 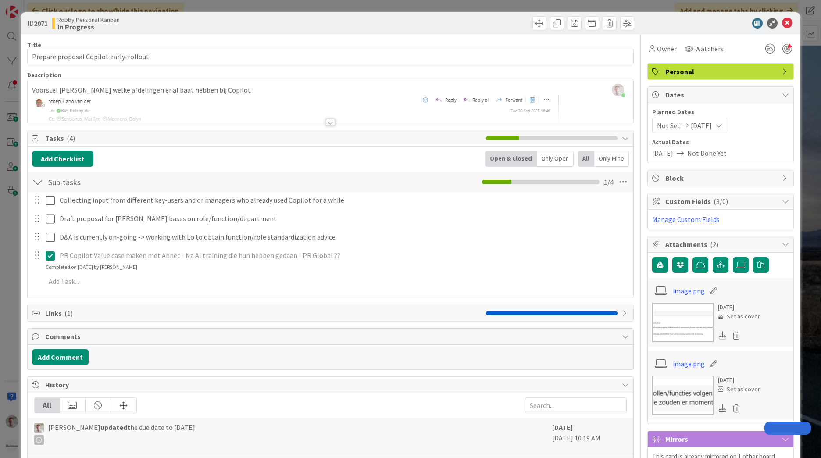 What do you see at coordinates (721, 244) in the screenshot?
I see `span: Attachments` at bounding box center [721, 244].